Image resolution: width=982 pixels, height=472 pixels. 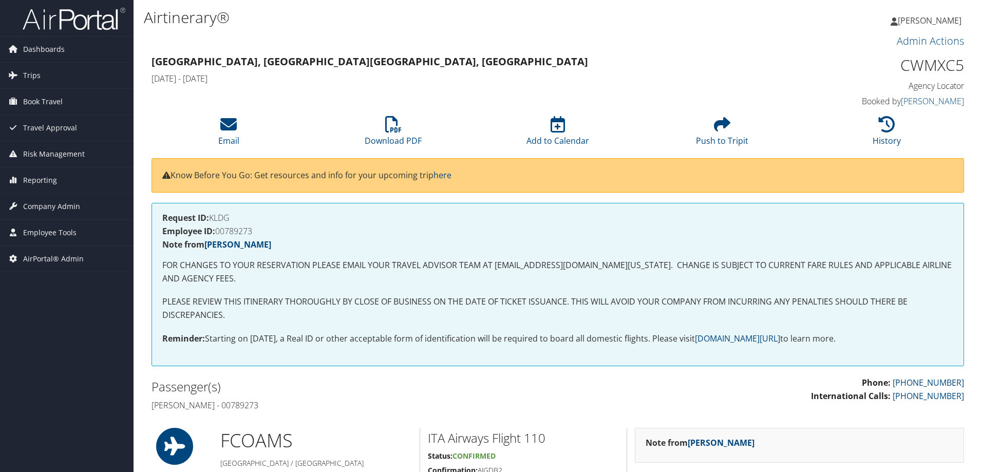 I want to click on span: Company Admin, so click(x=51, y=206).